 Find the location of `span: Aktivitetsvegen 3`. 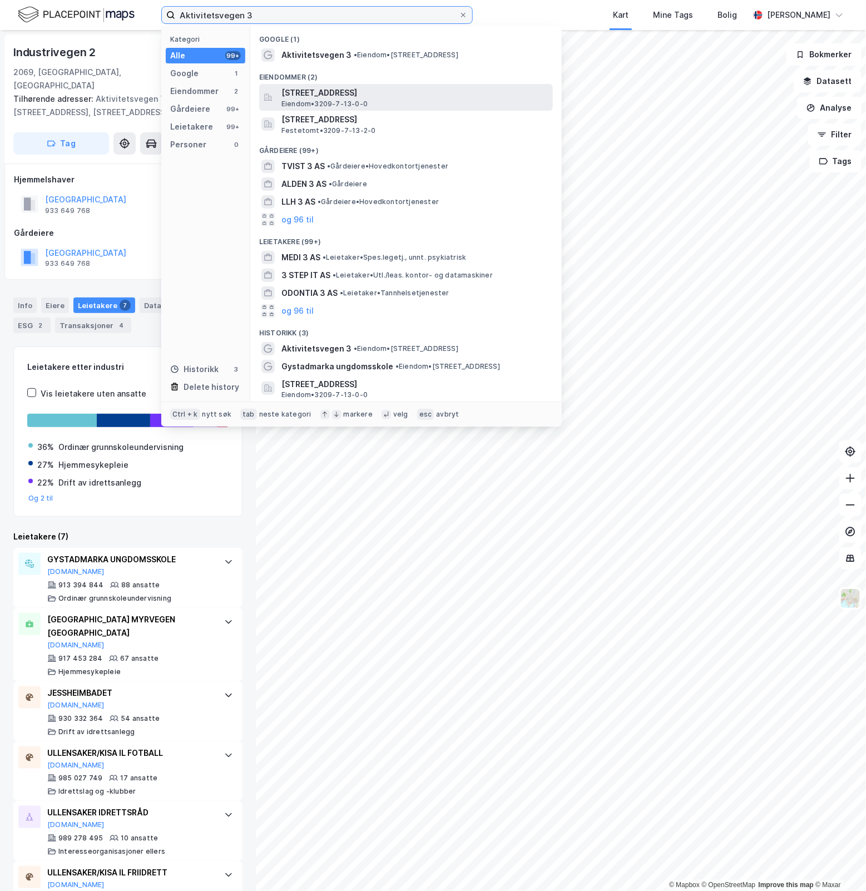

span: Aktivitetsvegen 3 is located at coordinates (316, 349).